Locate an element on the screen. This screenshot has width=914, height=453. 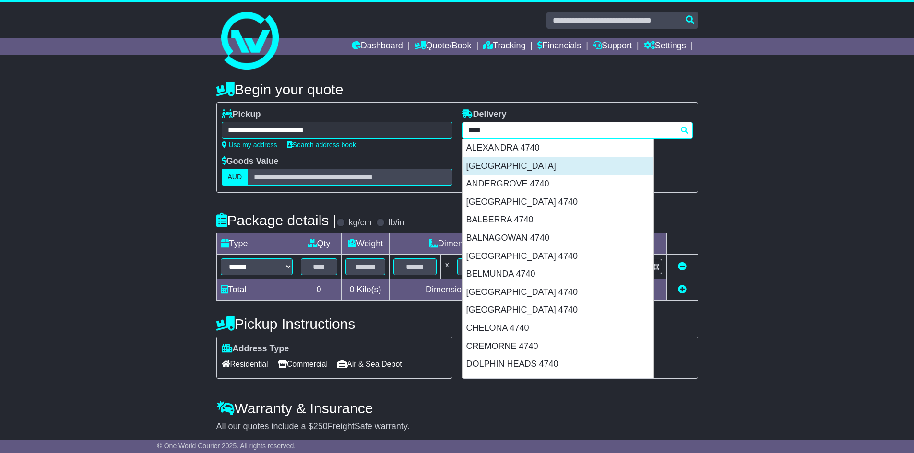
a: Settings is located at coordinates (665, 47).